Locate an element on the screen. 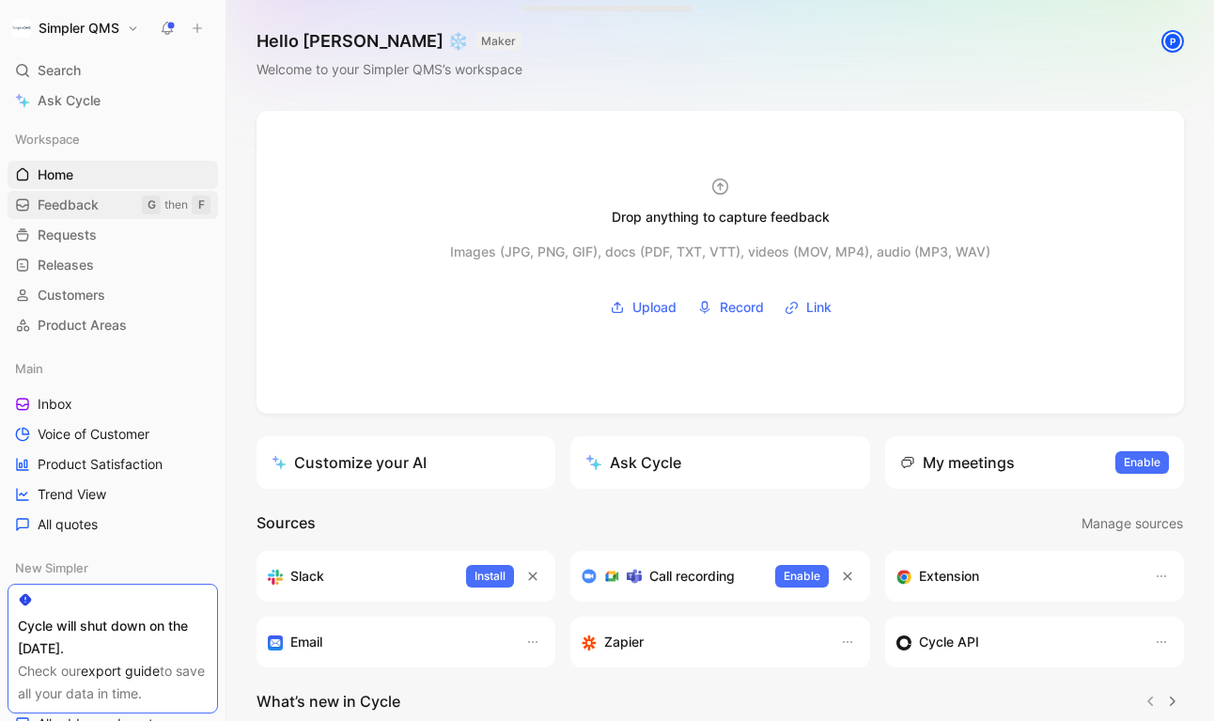 The width and height of the screenshot is (1214, 721). span: Product Areas is located at coordinates (82, 325).